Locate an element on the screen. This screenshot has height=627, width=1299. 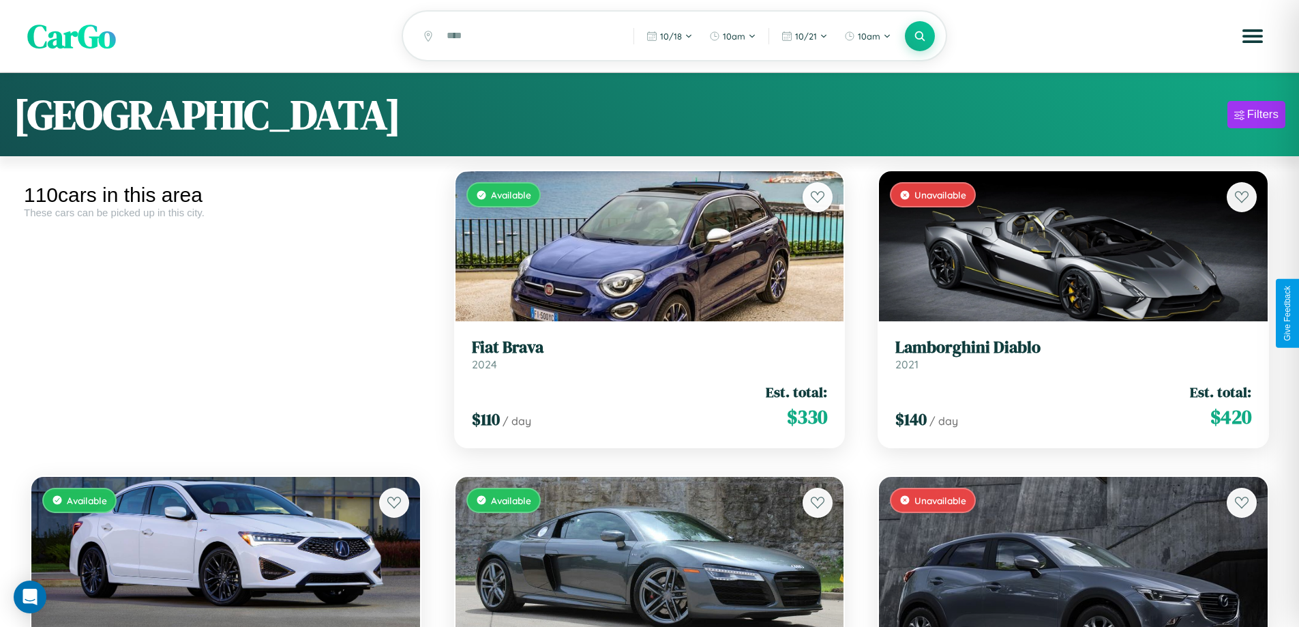
span: $ 330 is located at coordinates (807, 417).